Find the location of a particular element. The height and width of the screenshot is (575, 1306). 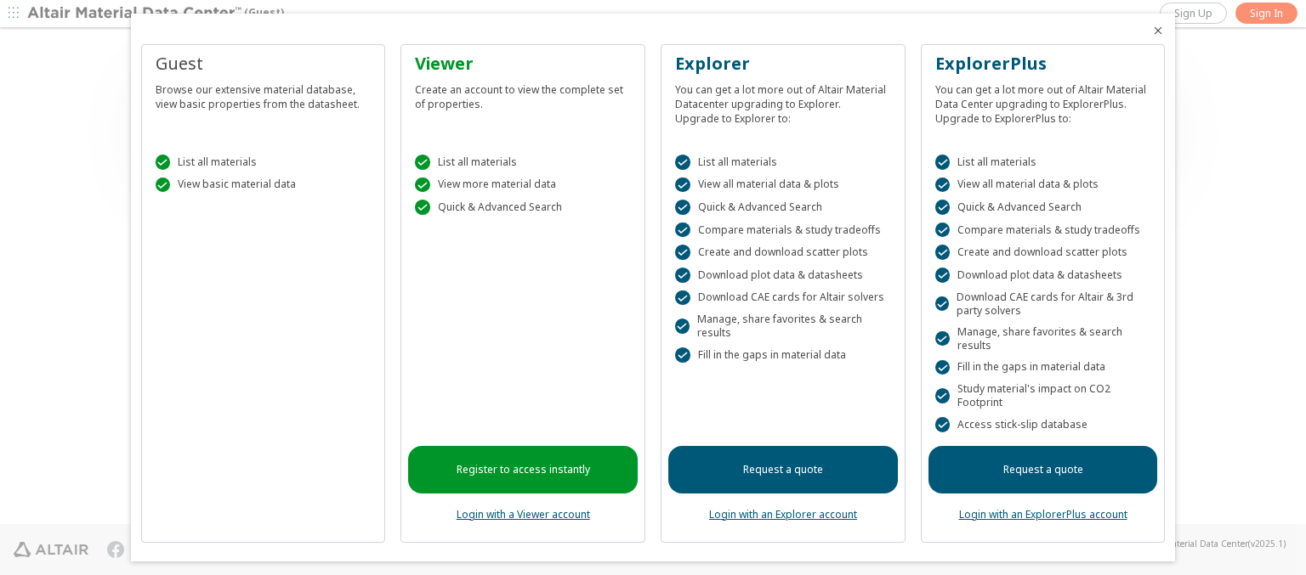

div: Browse our extensive material database, view basic properties from the datasheet. is located at coordinates (263, 93).